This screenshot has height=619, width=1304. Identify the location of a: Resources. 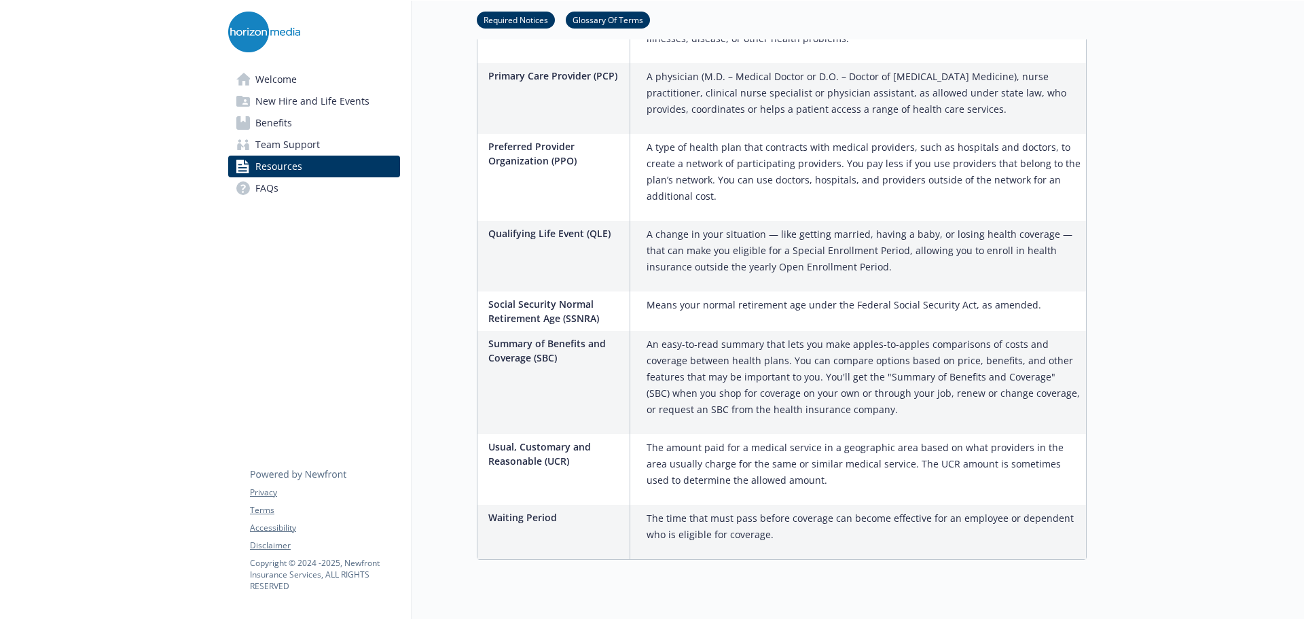
(314, 166).